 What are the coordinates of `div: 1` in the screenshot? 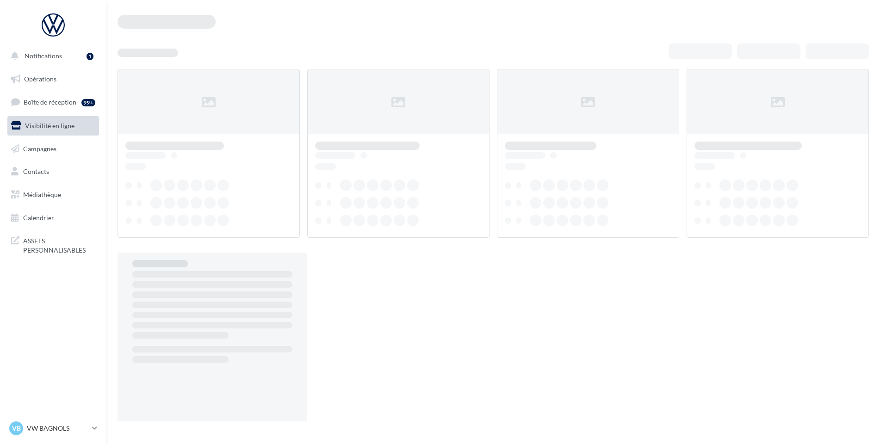 It's located at (90, 56).